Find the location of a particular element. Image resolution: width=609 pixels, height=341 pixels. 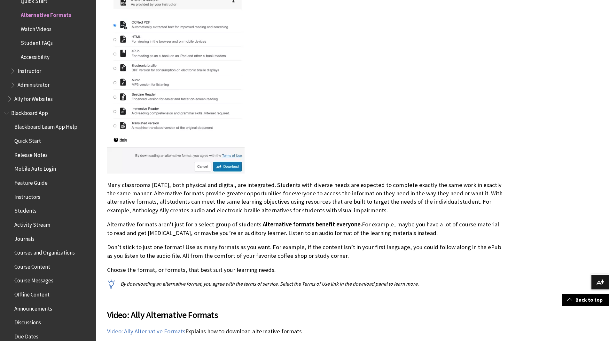

span: Ally for Websites is located at coordinates (34, 98).